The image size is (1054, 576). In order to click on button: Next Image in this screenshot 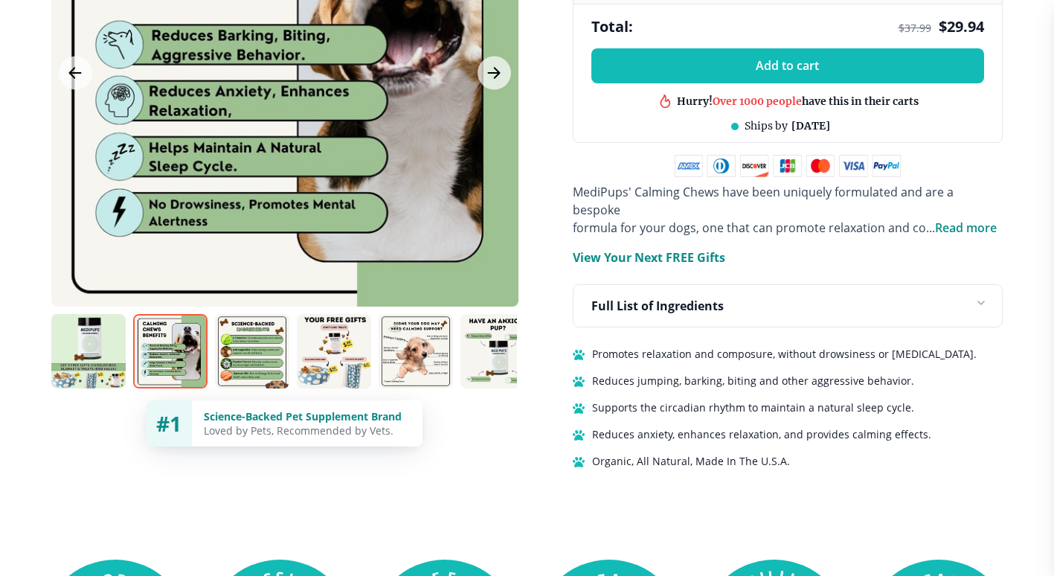, I will do `click(494, 73)`.